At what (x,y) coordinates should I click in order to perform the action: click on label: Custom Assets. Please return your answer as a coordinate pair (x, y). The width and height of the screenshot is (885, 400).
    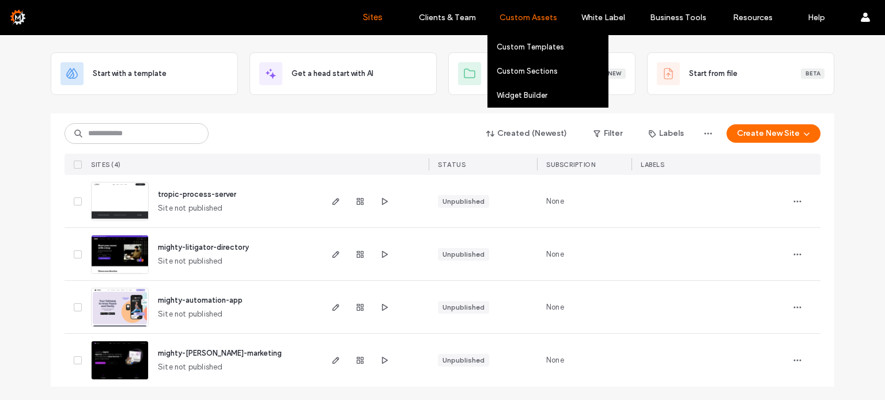
    Looking at the image, I should click on (528, 17).